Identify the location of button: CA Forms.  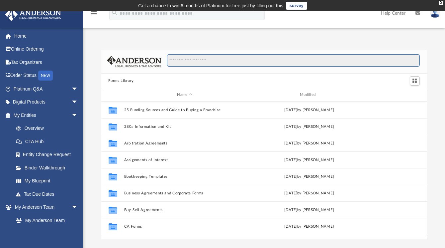
(185, 226).